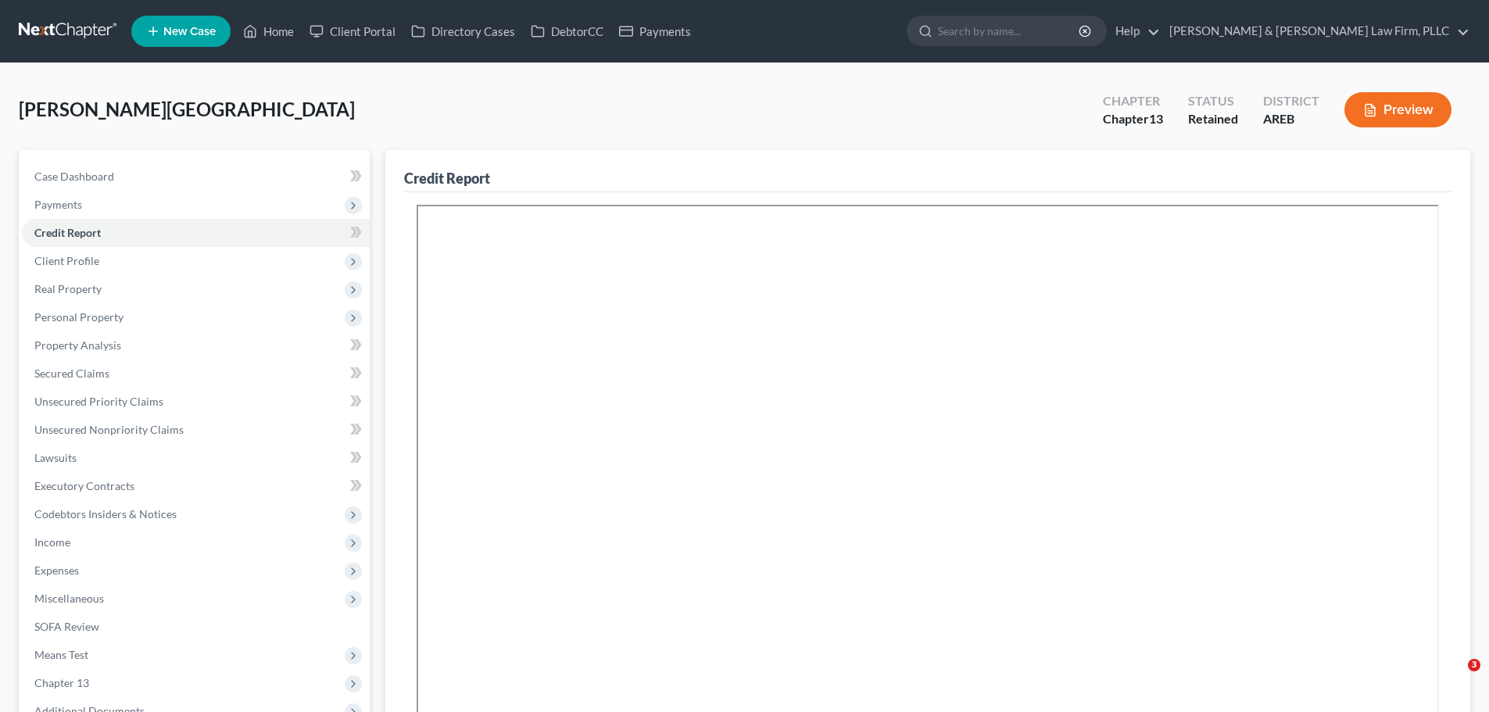 The width and height of the screenshot is (1489, 712). Describe the element at coordinates (68, 288) in the screenshot. I see `span: Real Property` at that location.